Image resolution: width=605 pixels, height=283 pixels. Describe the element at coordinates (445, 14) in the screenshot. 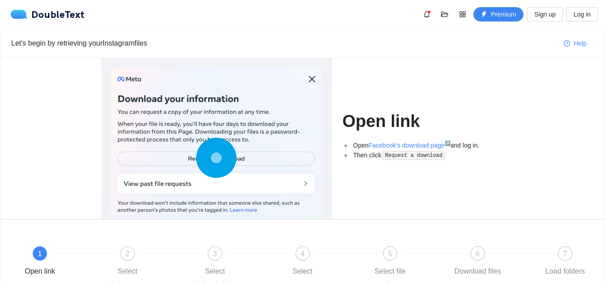

I see `button: folder-open` at that location.